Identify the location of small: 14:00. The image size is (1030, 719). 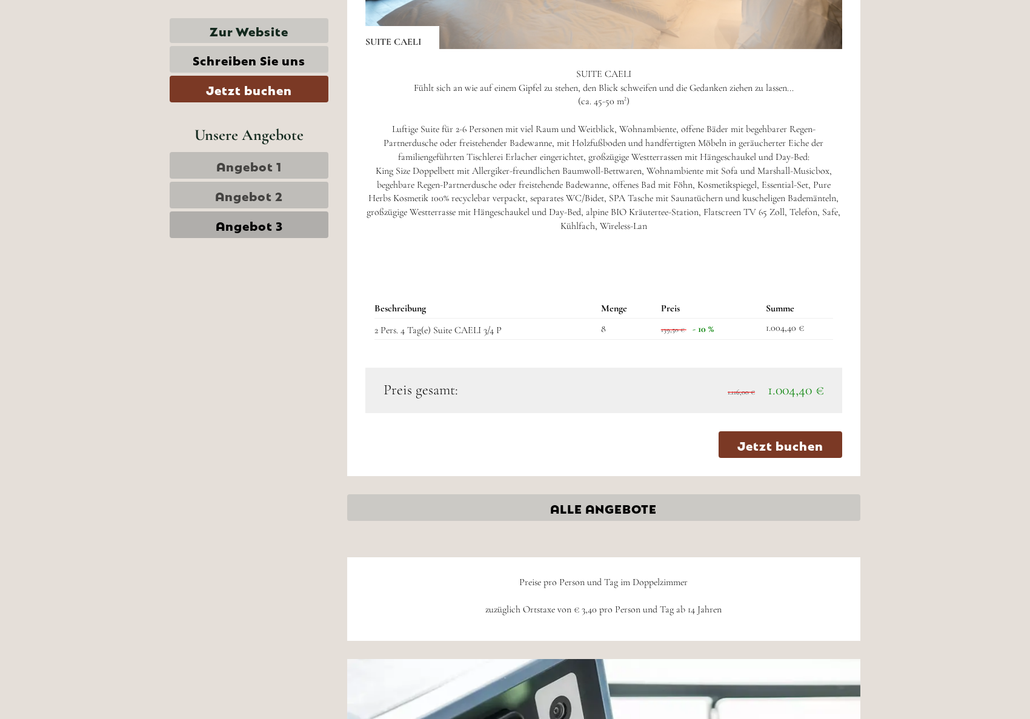
(382, 63).